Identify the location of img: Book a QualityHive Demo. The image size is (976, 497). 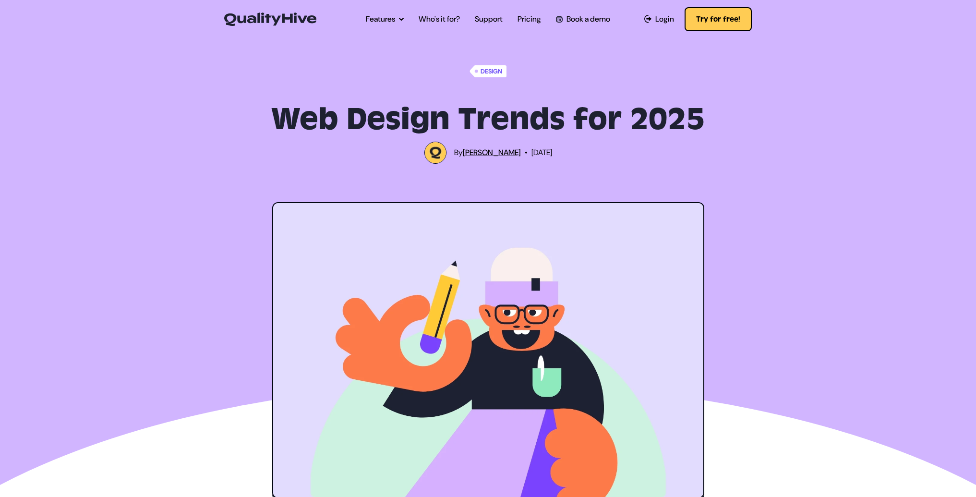
(559, 19).